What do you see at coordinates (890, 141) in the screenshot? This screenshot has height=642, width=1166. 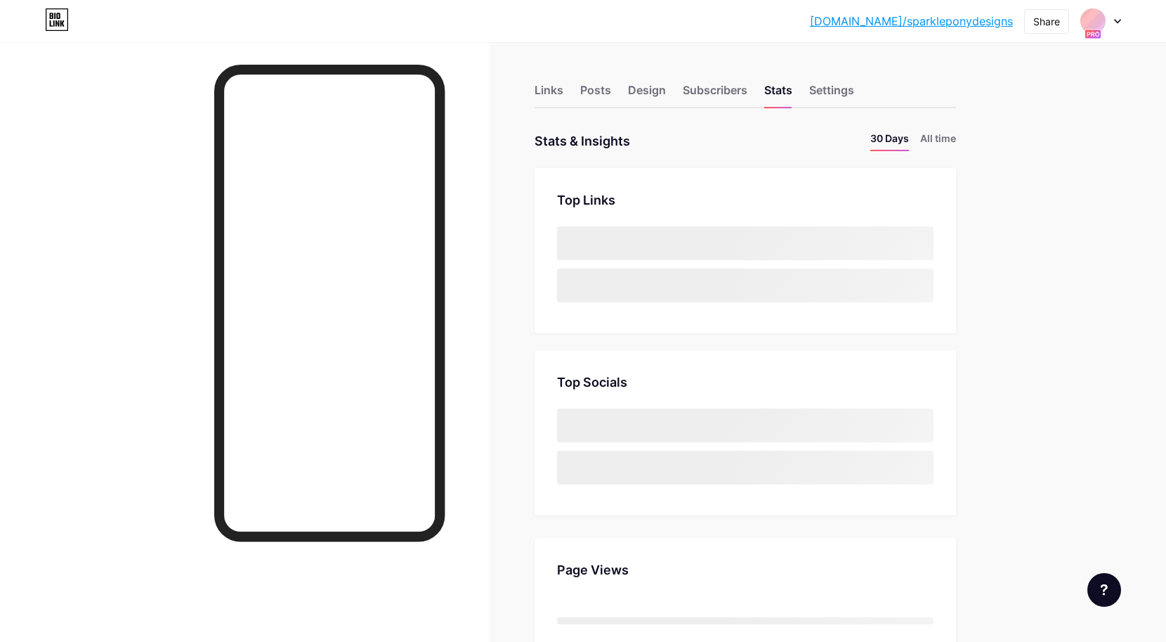 I see `li: 30 Days` at bounding box center [890, 141].